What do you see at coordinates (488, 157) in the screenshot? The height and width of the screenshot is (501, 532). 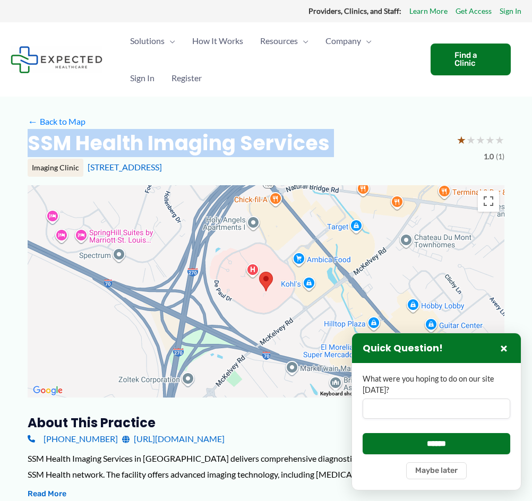 I see `span: 1.0` at bounding box center [488, 157].